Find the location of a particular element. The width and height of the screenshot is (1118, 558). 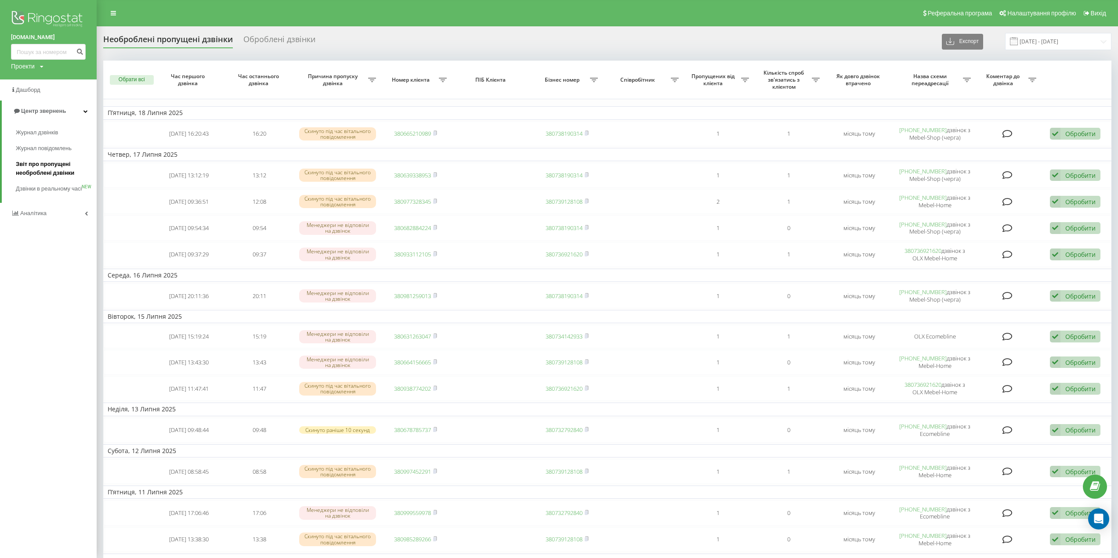

button: Експорт is located at coordinates (962, 42).